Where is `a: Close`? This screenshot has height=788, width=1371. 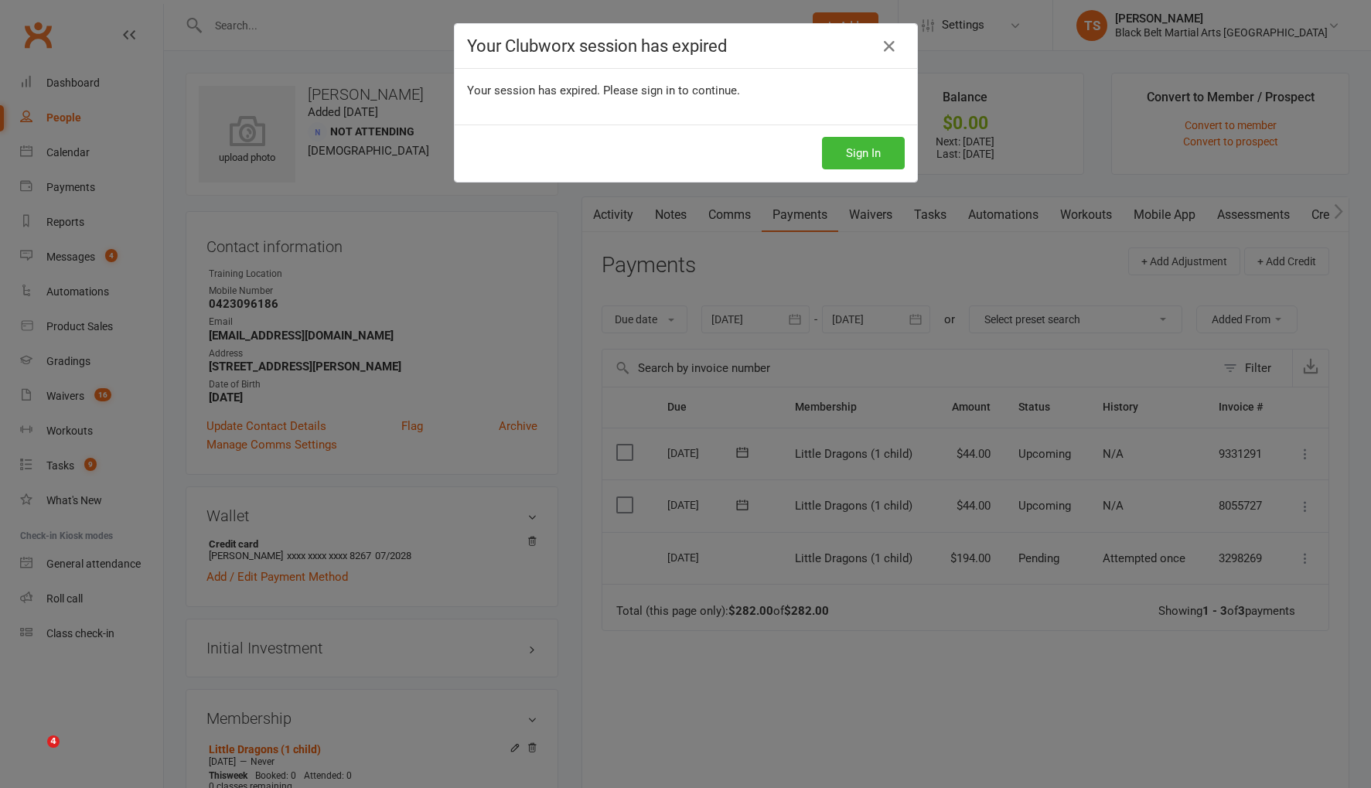
a: Close is located at coordinates (889, 46).